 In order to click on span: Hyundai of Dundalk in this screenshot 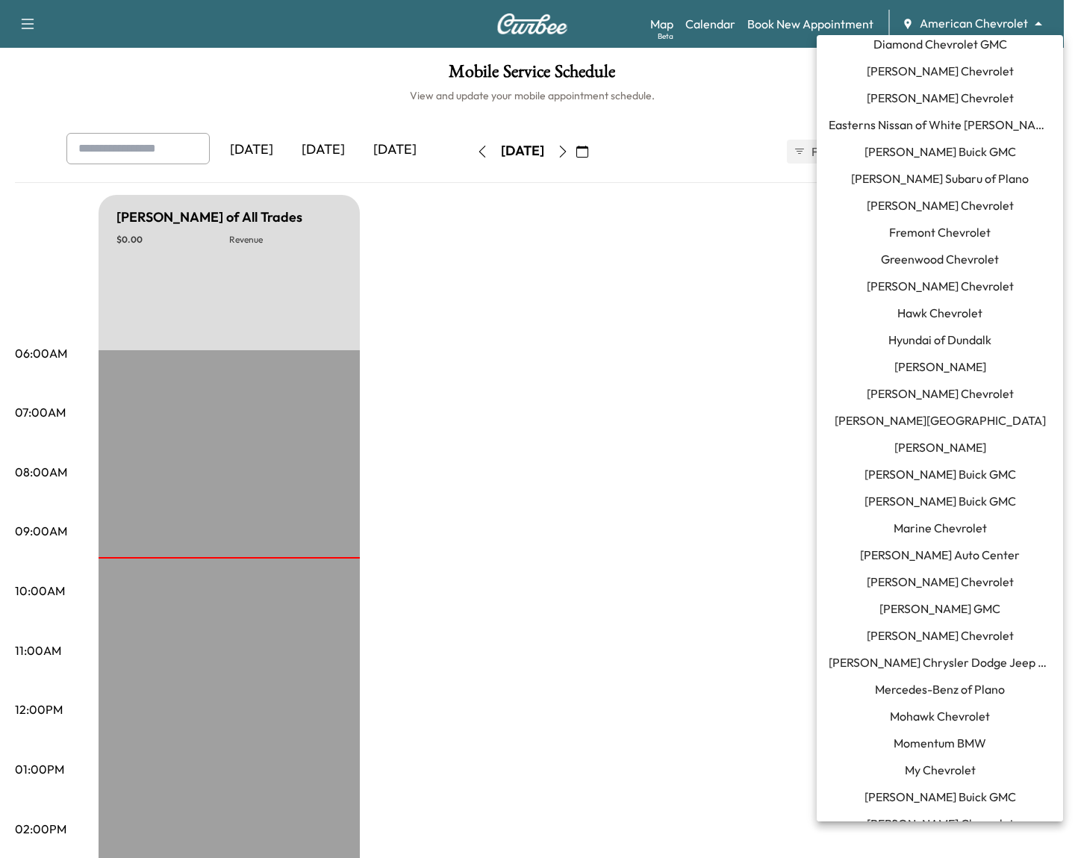, I will do `click(940, 340)`.